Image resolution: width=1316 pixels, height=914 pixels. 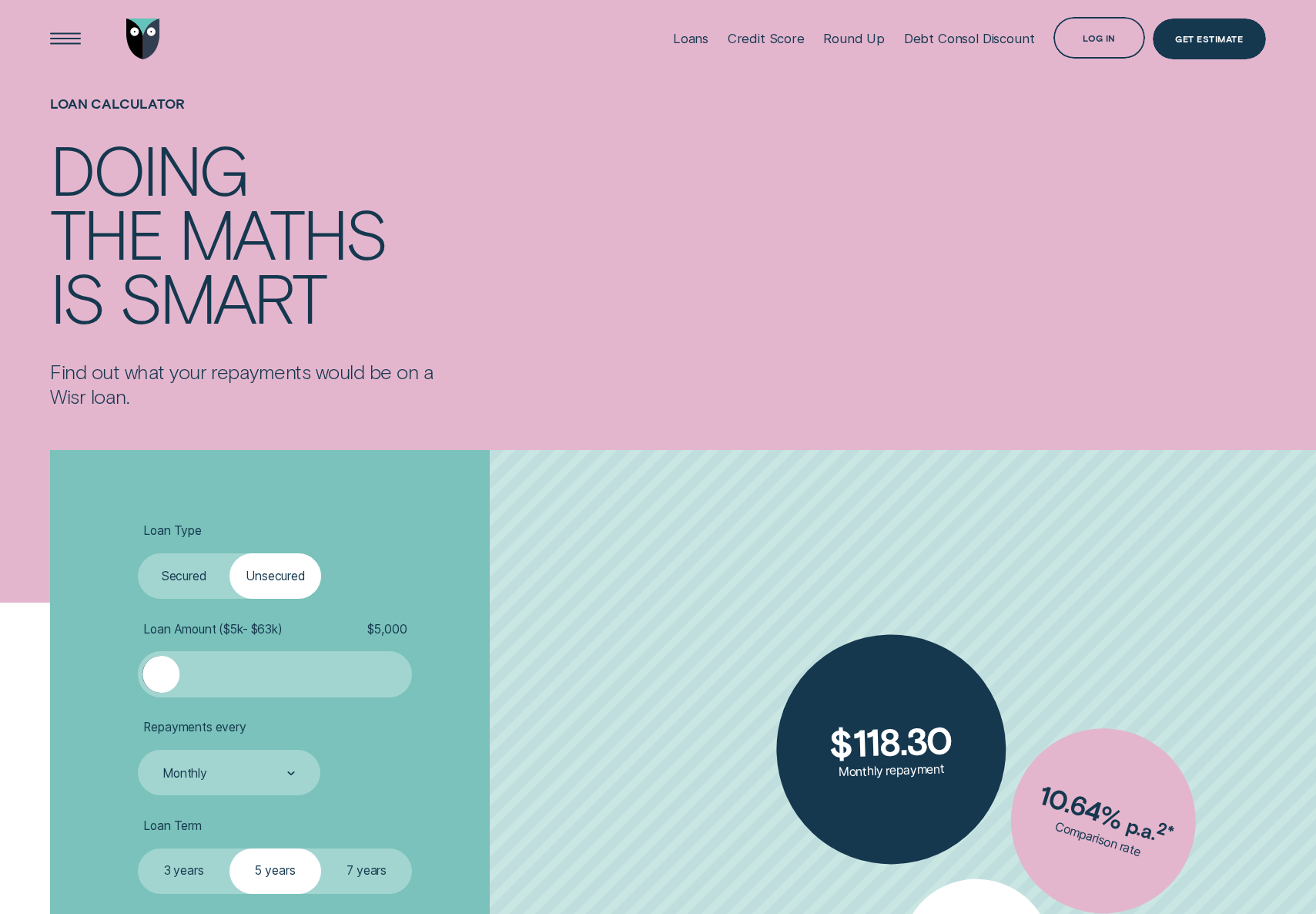 I want to click on div: Loans, so click(x=691, y=39).